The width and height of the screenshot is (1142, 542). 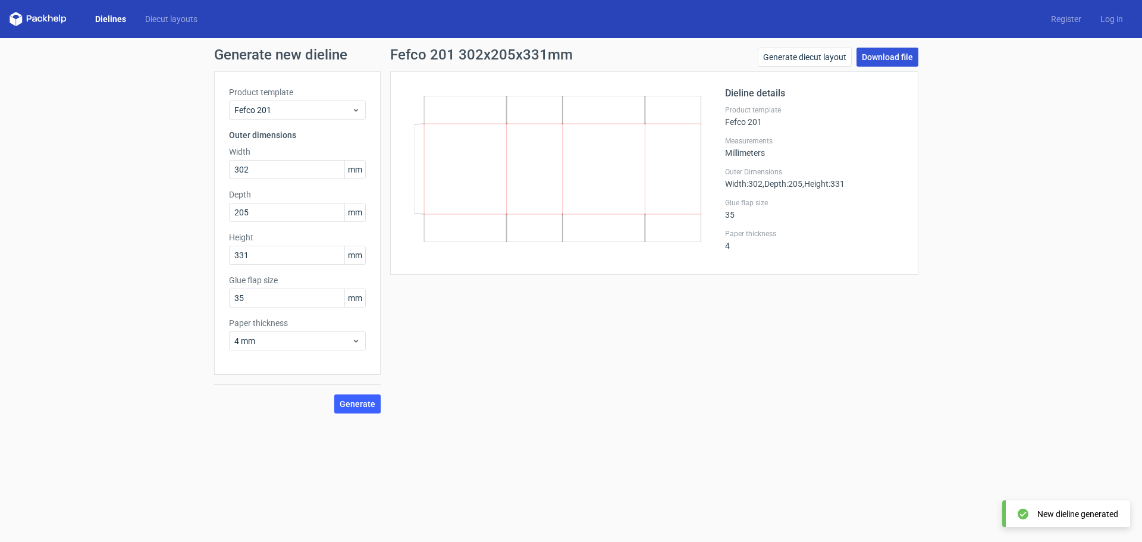 I want to click on span: 4 mm, so click(x=293, y=341).